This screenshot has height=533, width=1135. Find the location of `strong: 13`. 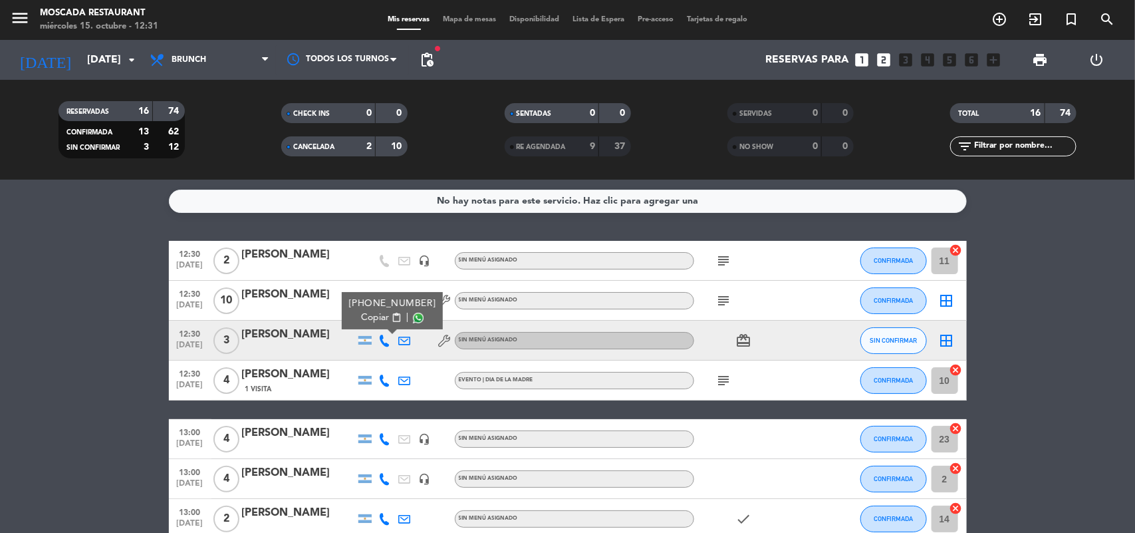

strong: 13 is located at coordinates (144, 132).